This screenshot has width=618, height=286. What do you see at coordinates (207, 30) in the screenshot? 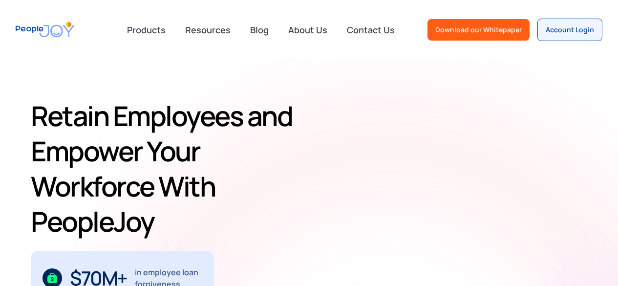
I see `a: Resources` at bounding box center [207, 30].